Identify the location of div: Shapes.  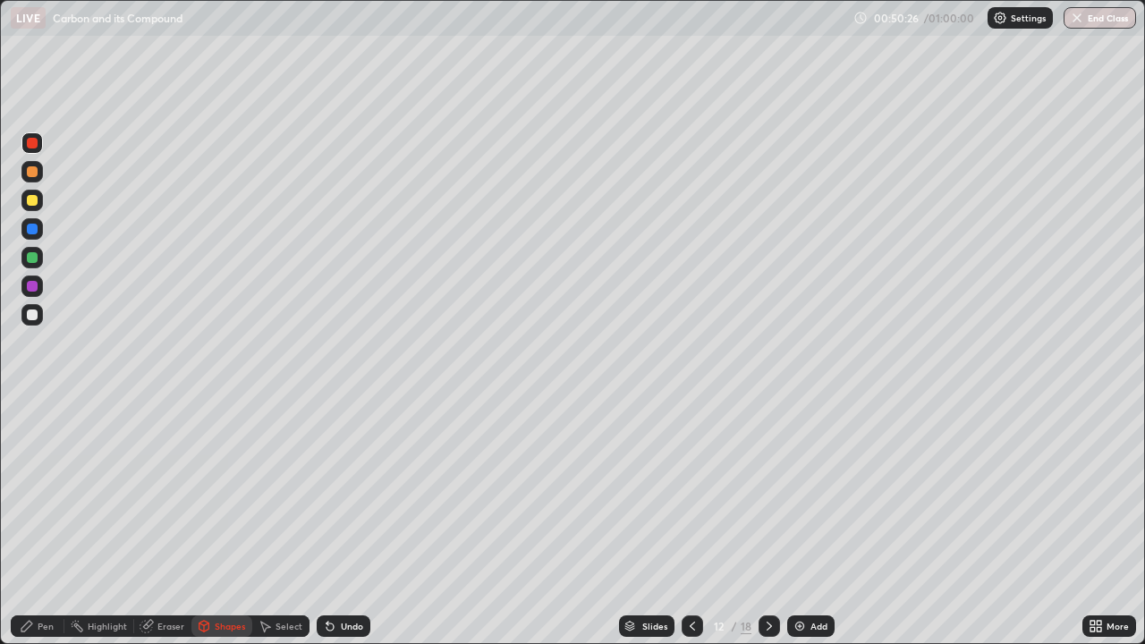
(230, 626).